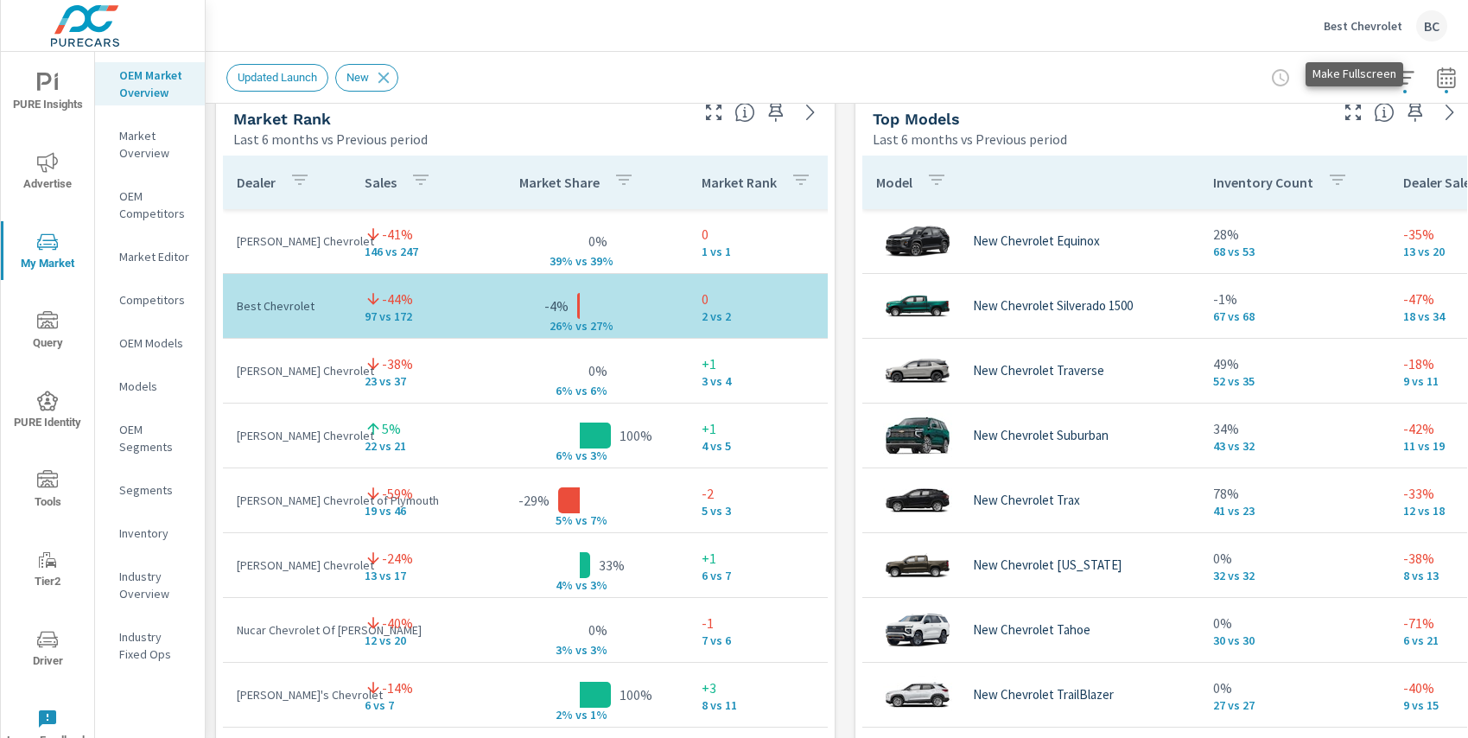 This screenshot has height=738, width=1468. I want to click on p: -41%, so click(397, 234).